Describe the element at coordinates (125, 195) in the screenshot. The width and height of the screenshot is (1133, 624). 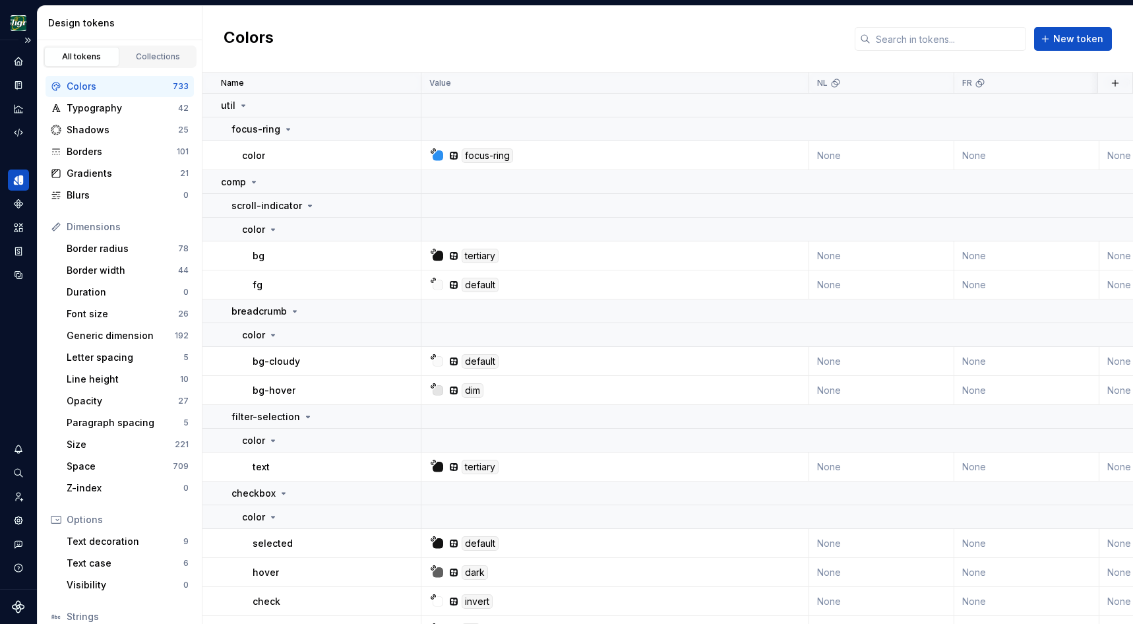
I see `div: Blurs` at that location.